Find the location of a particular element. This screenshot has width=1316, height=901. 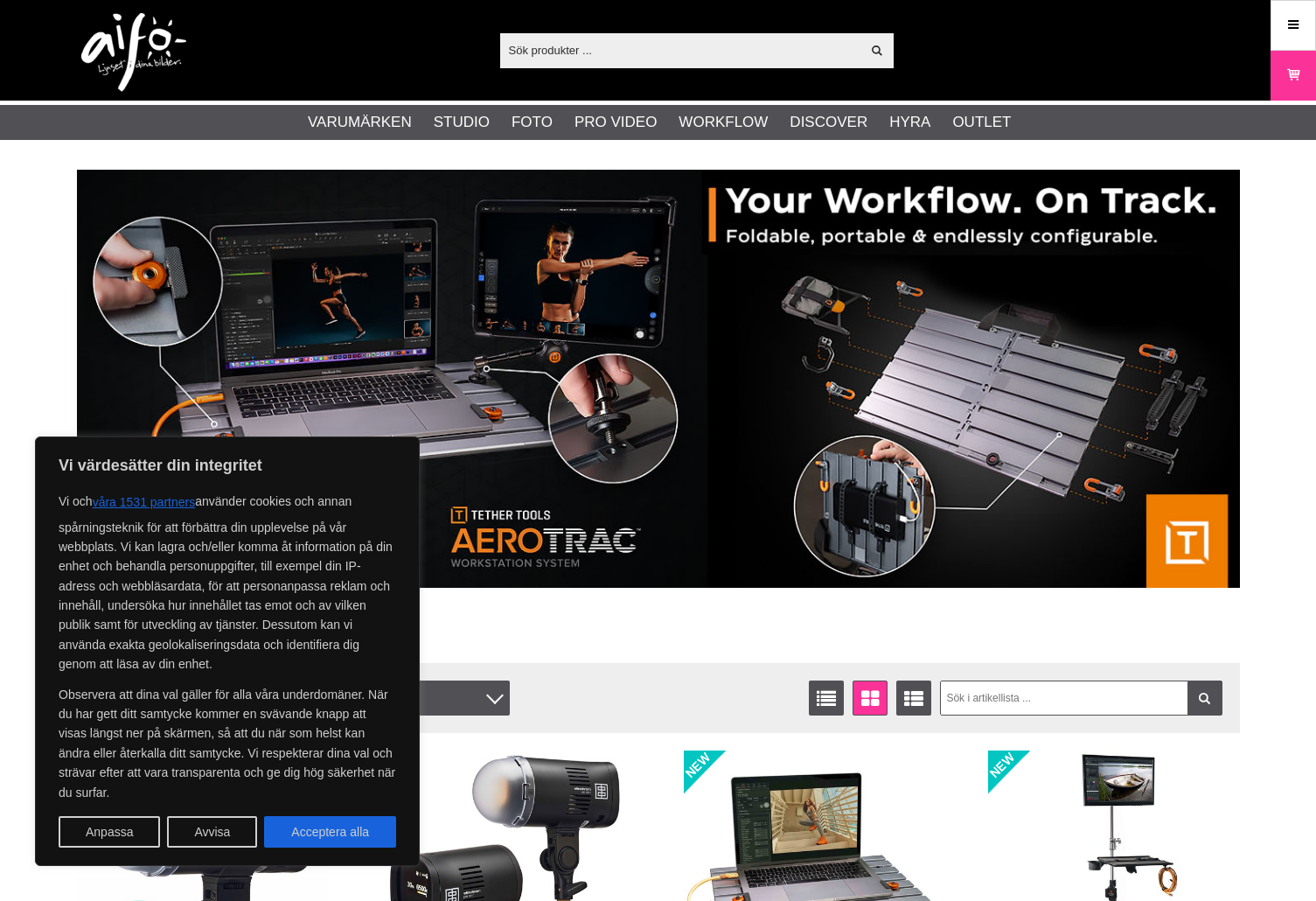

a: Outlet is located at coordinates (980, 123).